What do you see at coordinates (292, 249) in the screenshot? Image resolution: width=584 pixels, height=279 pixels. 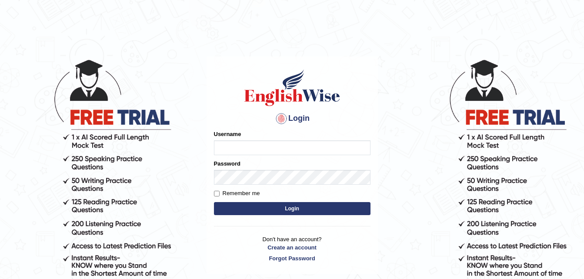 I see `p: Don't have an account?` at bounding box center [292, 249].